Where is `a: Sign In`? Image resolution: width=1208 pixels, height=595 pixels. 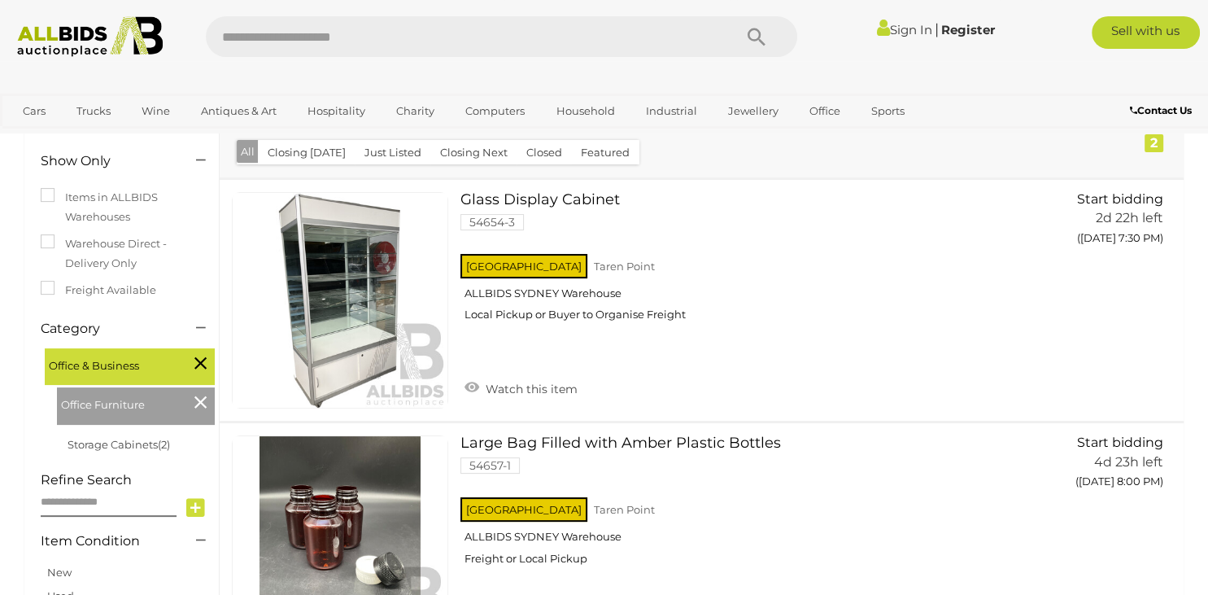 a: Sign In is located at coordinates (904, 29).